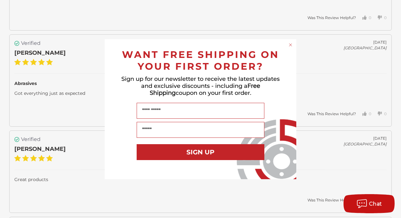 The width and height of the screenshot is (401, 218). I want to click on span: WANT FREE SHIPPING ON YOUR FIRST ORDER?, so click(200, 61).